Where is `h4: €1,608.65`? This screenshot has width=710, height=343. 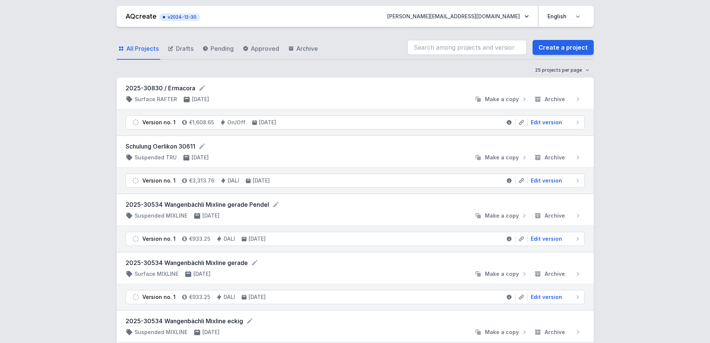 h4: €1,608.65 is located at coordinates (201, 122).